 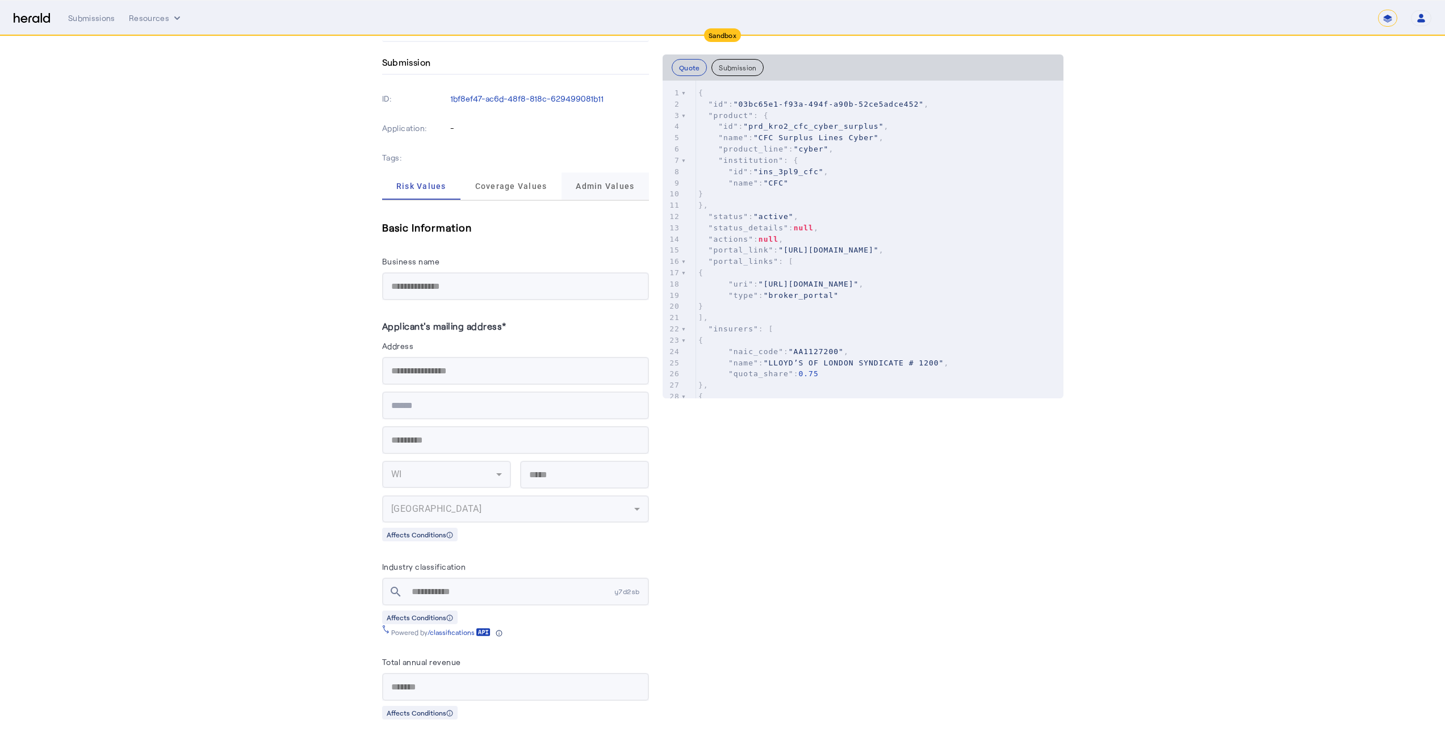 I want to click on div: Submissions, so click(x=91, y=18).